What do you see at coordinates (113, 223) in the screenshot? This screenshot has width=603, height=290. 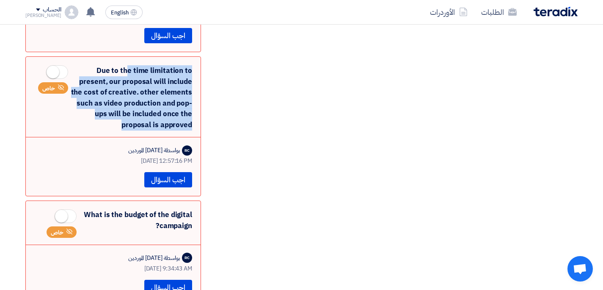 I see `div: What is the budget of the digital campaign?` at bounding box center [113, 223].